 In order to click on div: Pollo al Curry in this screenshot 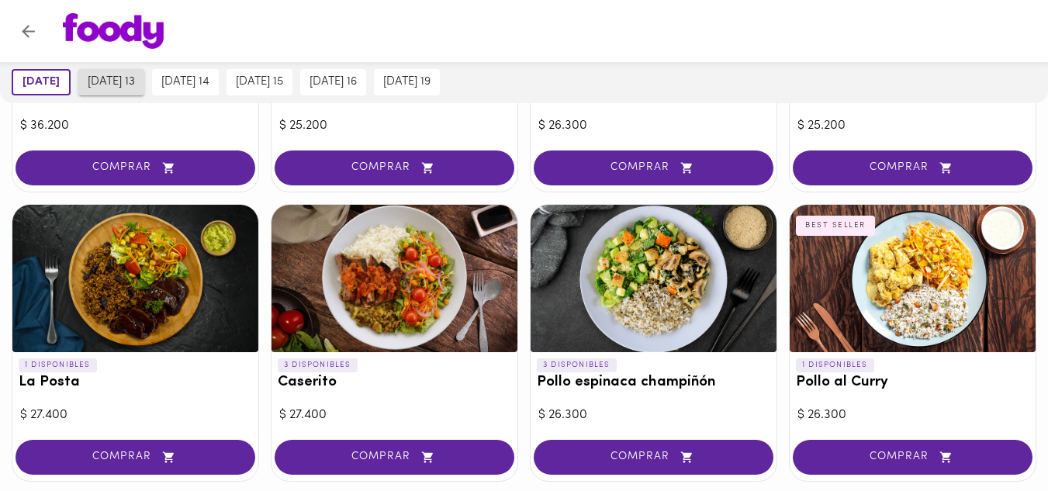, I will do `click(912, 278)`.